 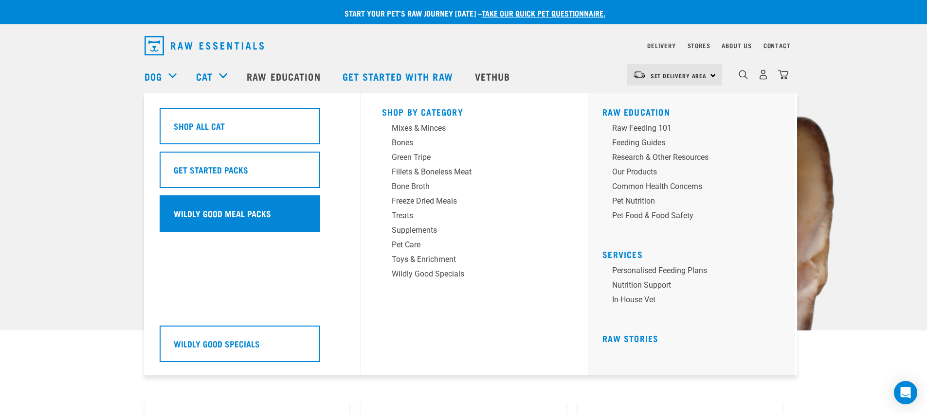 I want to click on a: Freeze Dried Meals, so click(x=474, y=203).